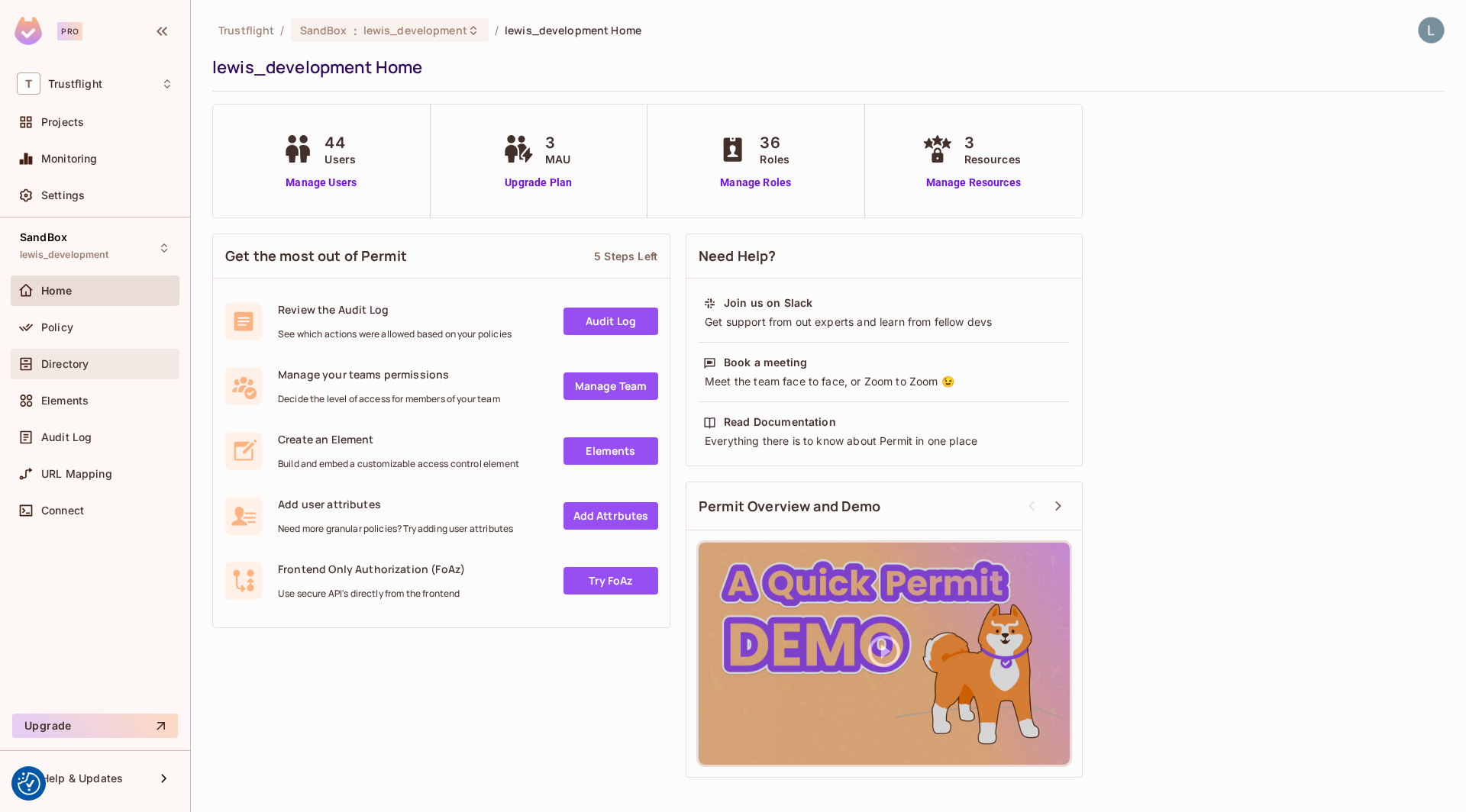  I want to click on span: Projects, so click(62, 122).